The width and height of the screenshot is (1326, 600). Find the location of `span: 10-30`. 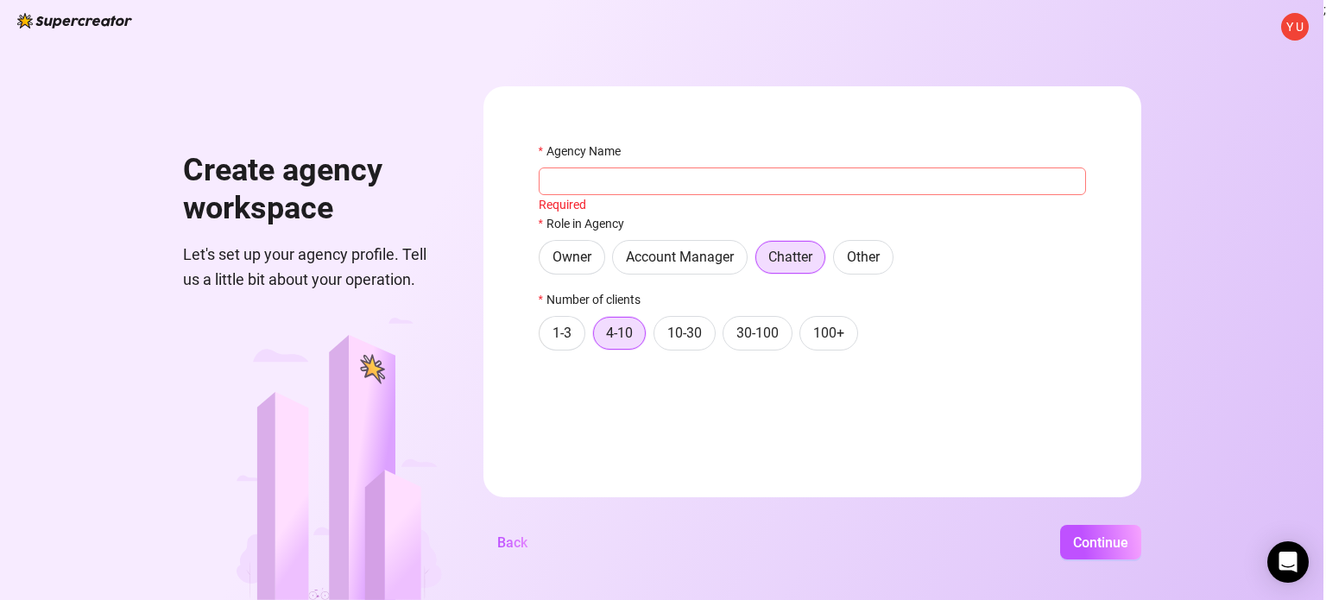

span: 10-30 is located at coordinates (685, 332).